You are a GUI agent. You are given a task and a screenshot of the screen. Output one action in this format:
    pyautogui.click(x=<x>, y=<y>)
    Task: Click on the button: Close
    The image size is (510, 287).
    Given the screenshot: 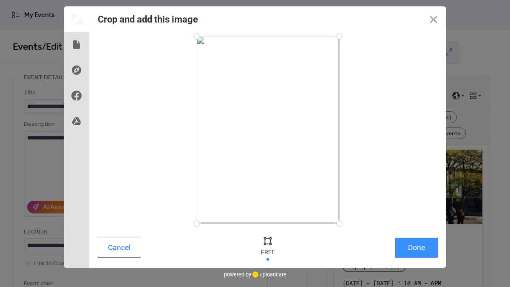 What is the action you would take?
    pyautogui.click(x=433, y=19)
    